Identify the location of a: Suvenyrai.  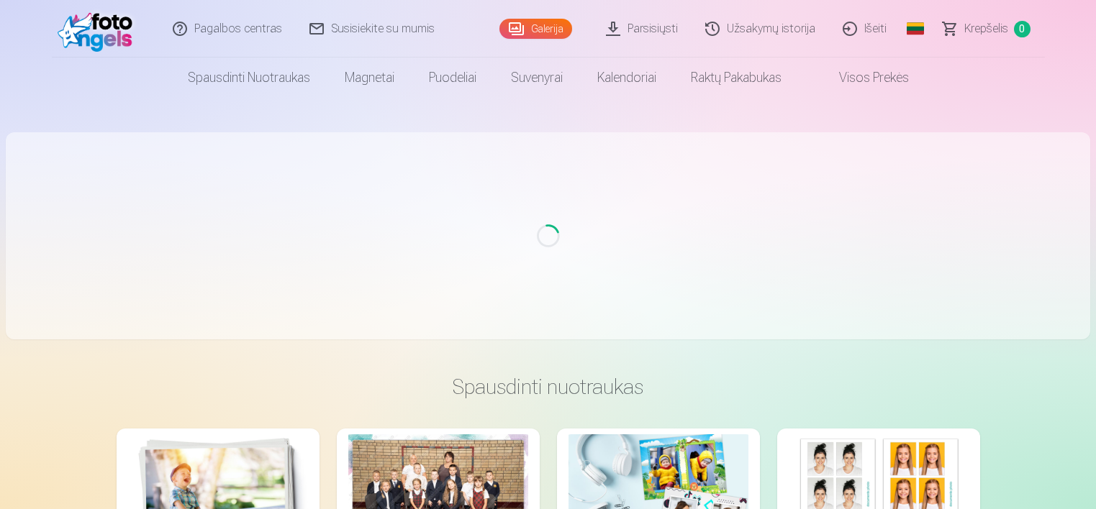
(537, 78).